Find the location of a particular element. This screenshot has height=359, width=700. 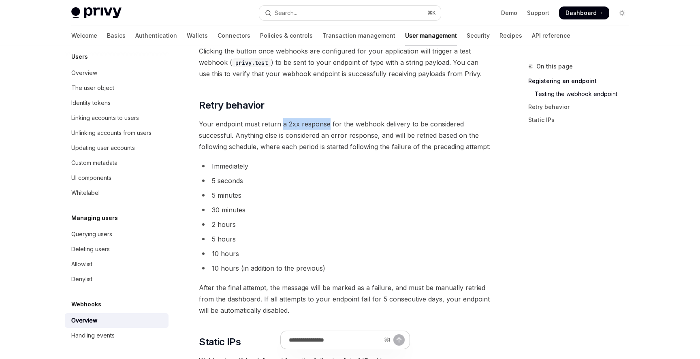

a: Retry behavior is located at coordinates (582, 107).